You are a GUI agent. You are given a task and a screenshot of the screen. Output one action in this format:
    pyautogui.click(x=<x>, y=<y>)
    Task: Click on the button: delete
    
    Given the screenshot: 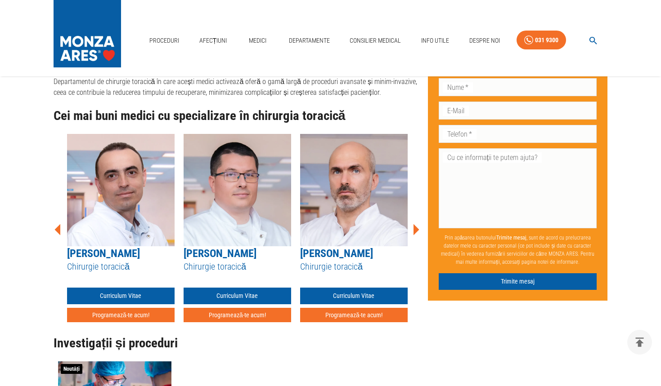 What is the action you would take?
    pyautogui.click(x=639, y=342)
    